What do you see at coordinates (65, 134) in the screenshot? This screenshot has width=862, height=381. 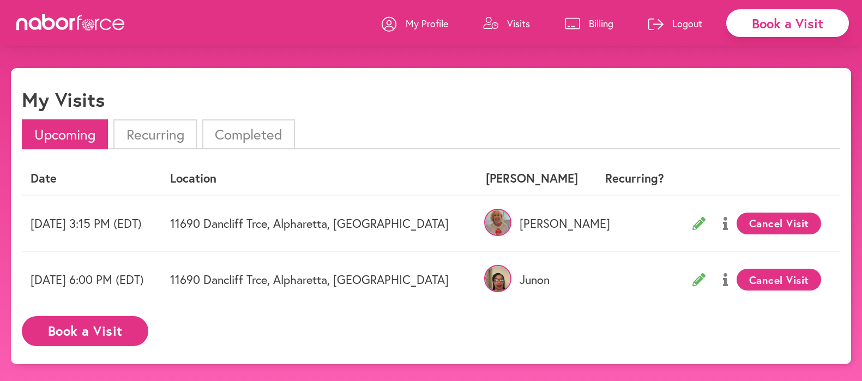 I see `li: Upcoming` at bounding box center [65, 134].